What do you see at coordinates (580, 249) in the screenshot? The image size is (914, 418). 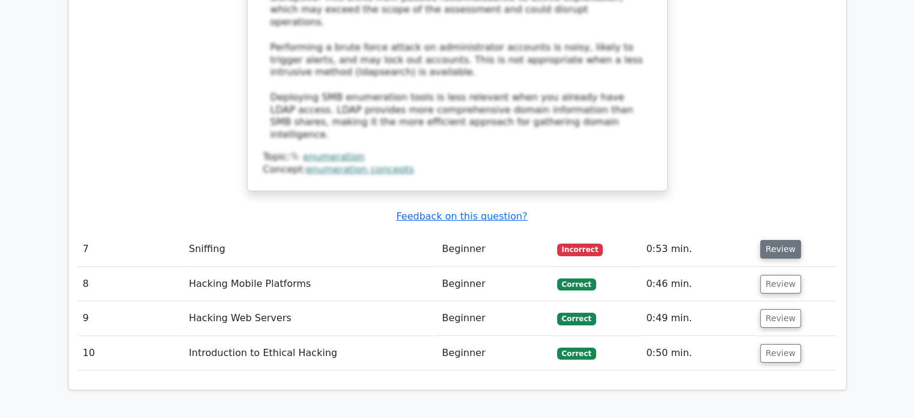 I see `span: Incorrect` at bounding box center [580, 249].